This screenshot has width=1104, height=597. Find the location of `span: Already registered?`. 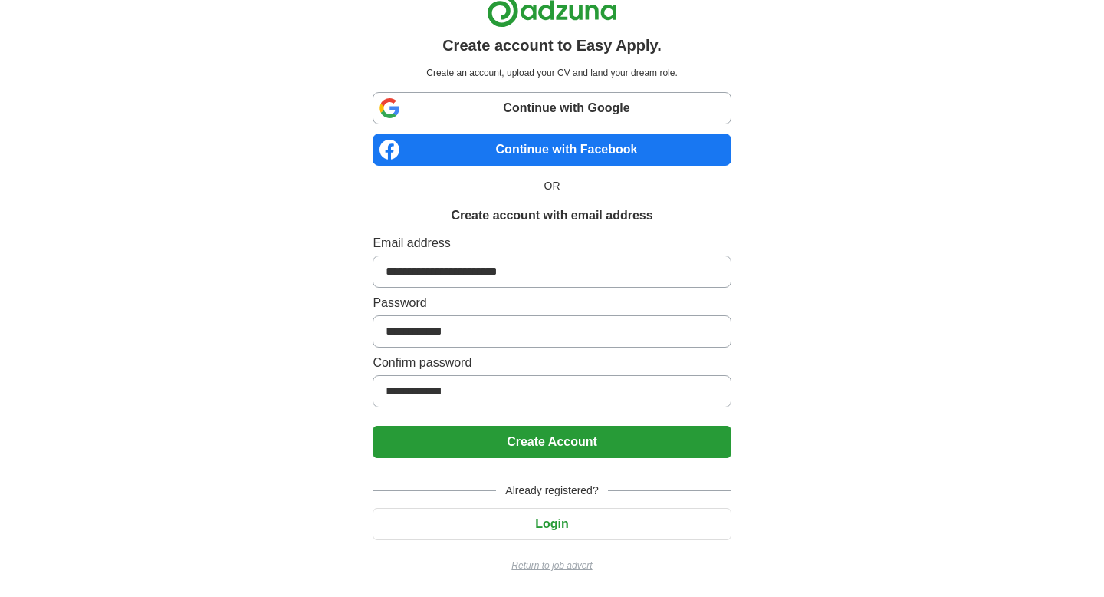

span: Already registered? is located at coordinates (551, 490).